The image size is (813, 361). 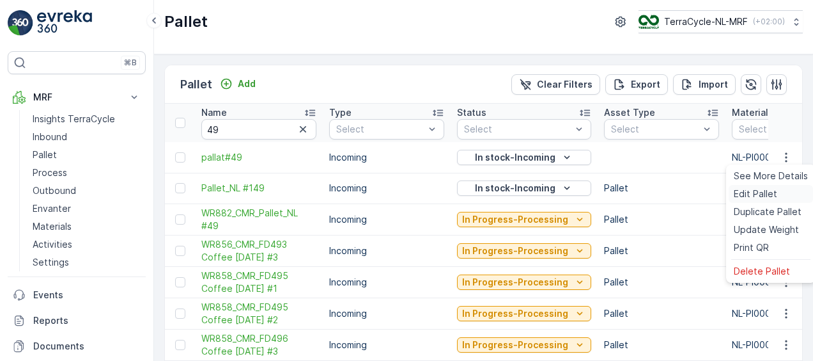 What do you see at coordinates (87, 346) in the screenshot?
I see `p: Documents` at bounding box center [87, 346].